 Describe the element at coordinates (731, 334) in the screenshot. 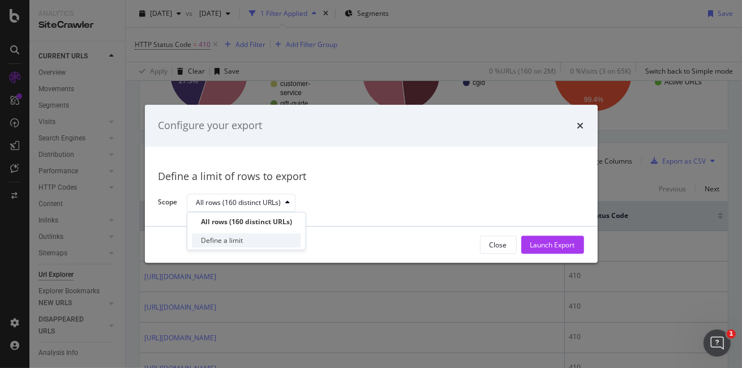

I see `span: 1` at that location.